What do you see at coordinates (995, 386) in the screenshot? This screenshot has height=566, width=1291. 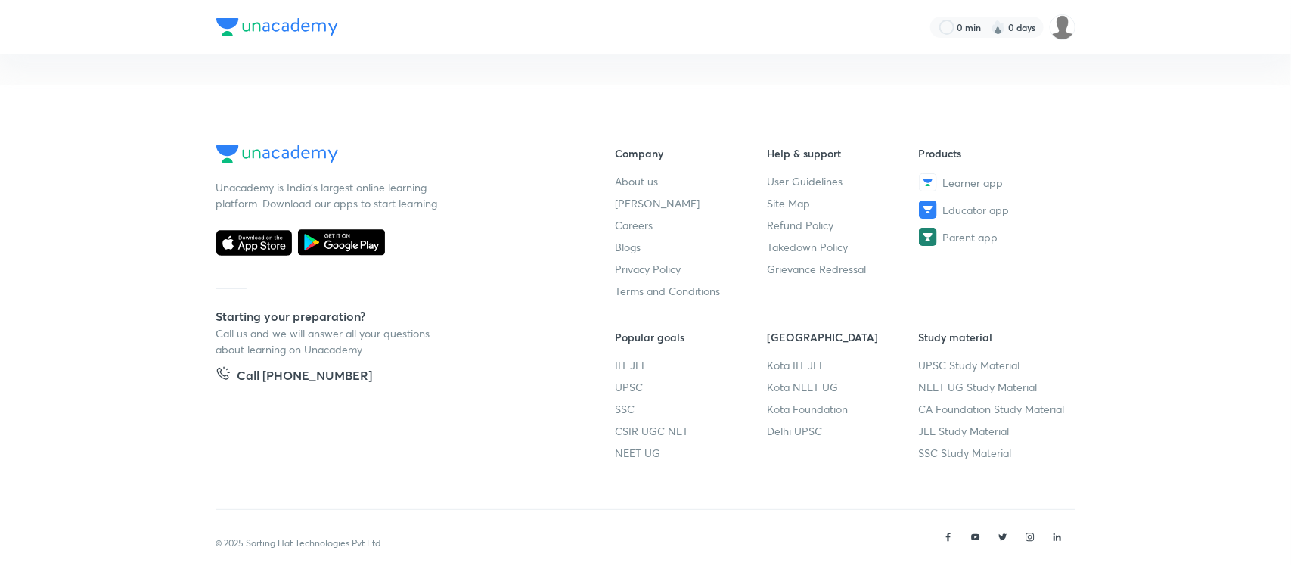 I see `a: NEET UG Study Material` at bounding box center [995, 386].